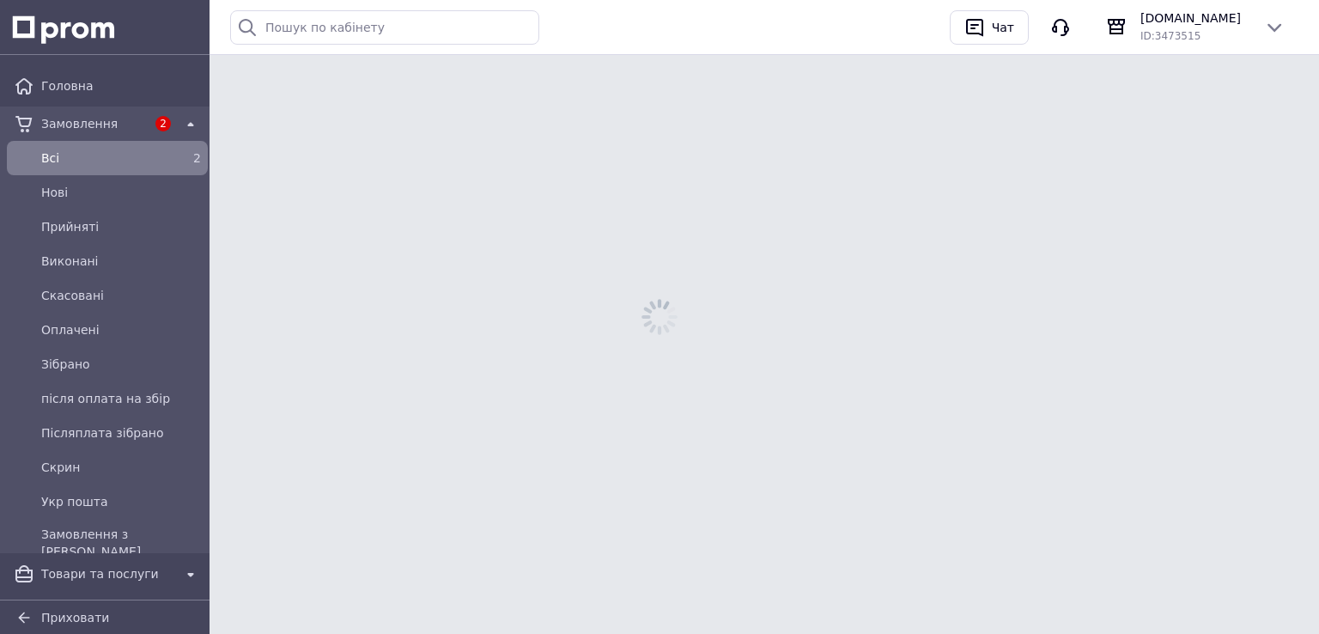  I want to click on span: Оплачені, so click(121, 330).